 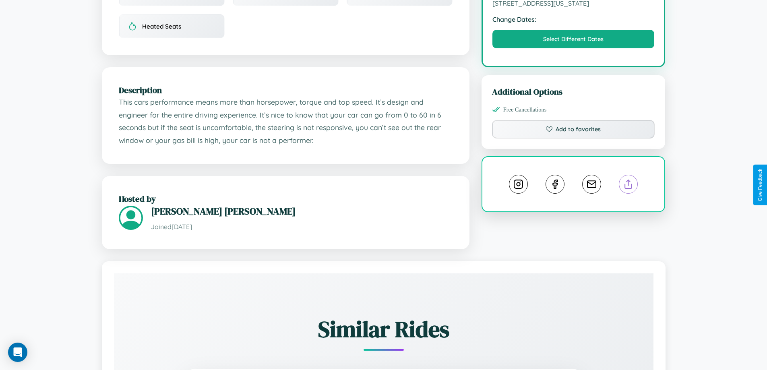 I want to click on span: Heated Seats, so click(x=162, y=26).